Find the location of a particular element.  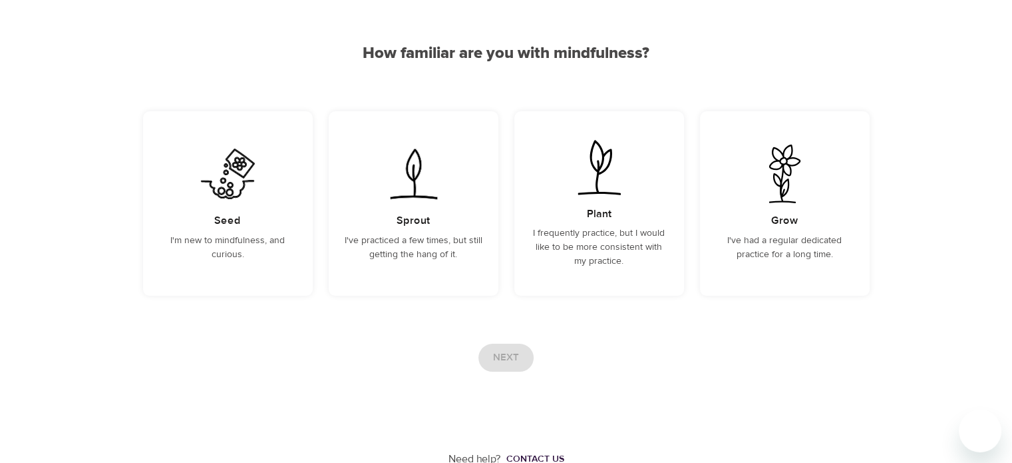

img: I'm new to mindfulness, and curious. is located at coordinates (228, 174).